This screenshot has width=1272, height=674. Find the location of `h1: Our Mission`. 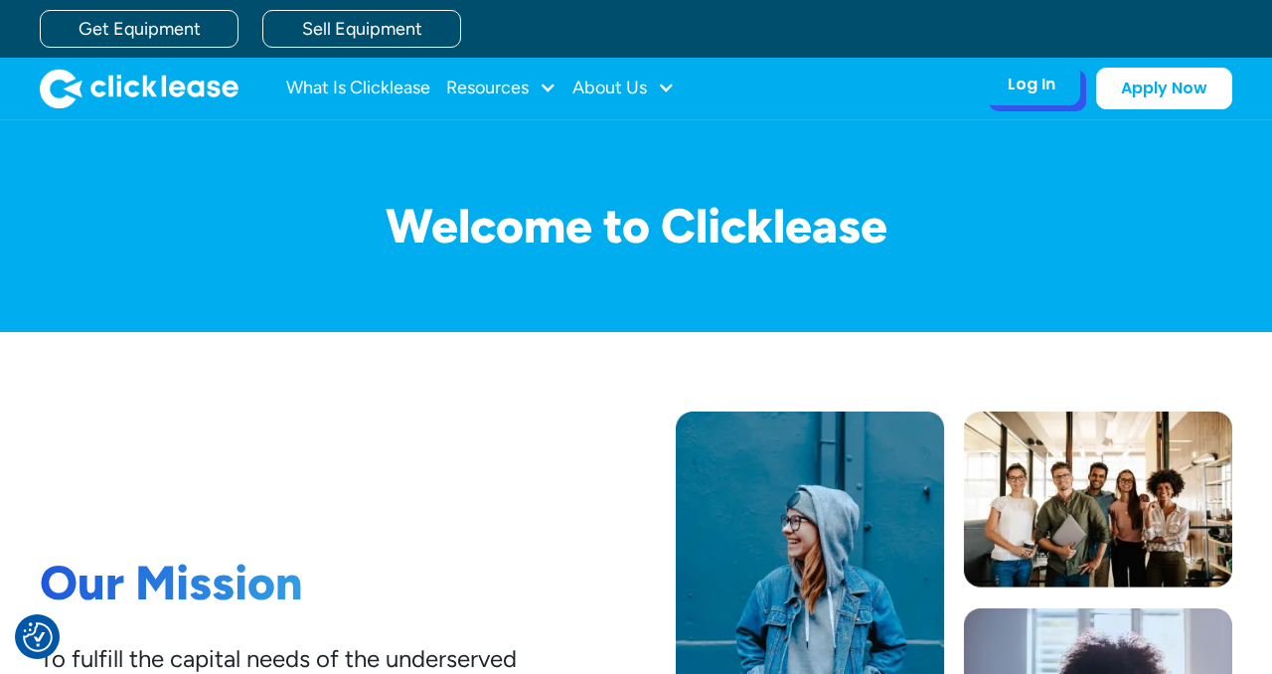

h1: Our Mission is located at coordinates (278, 583).